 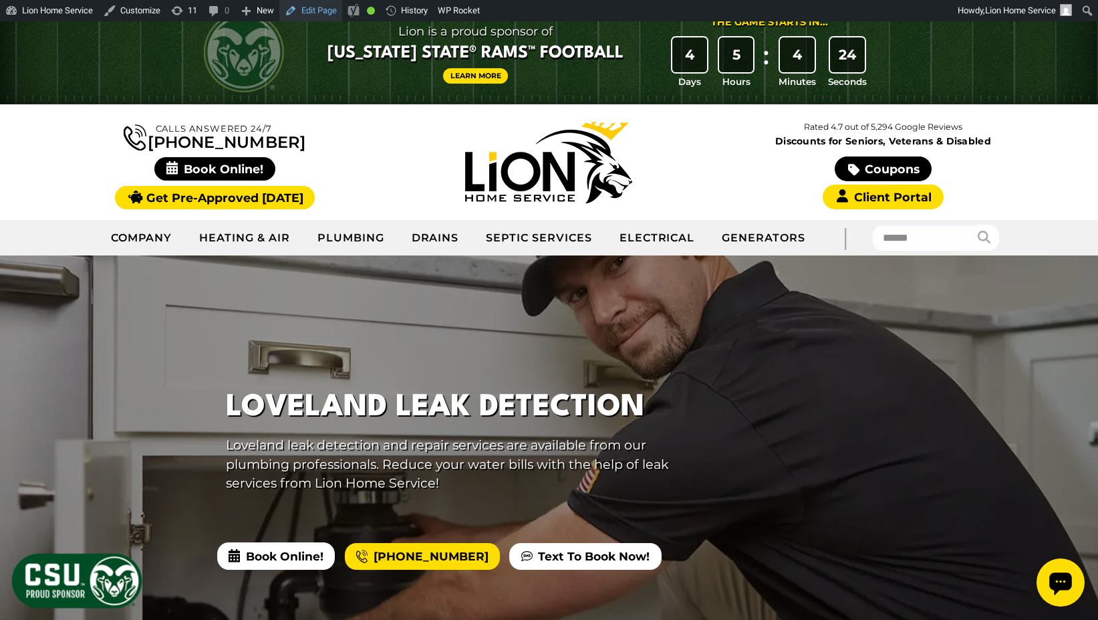 What do you see at coordinates (690, 82) in the screenshot?
I see `span: Days` at bounding box center [690, 82].